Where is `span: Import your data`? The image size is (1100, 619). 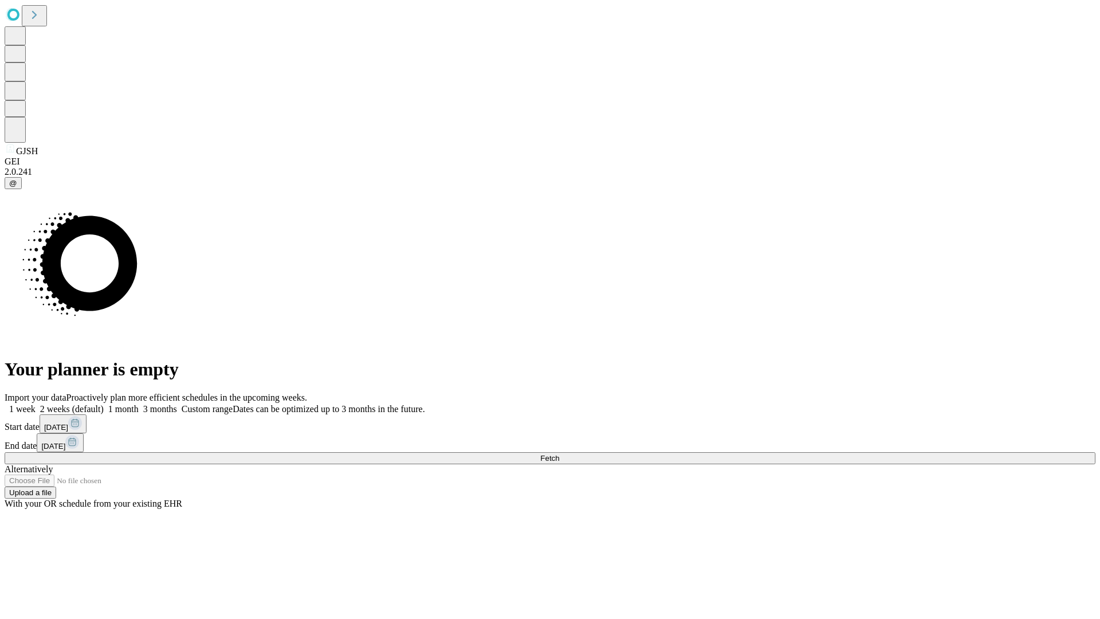 span: Import your data is located at coordinates (36, 397).